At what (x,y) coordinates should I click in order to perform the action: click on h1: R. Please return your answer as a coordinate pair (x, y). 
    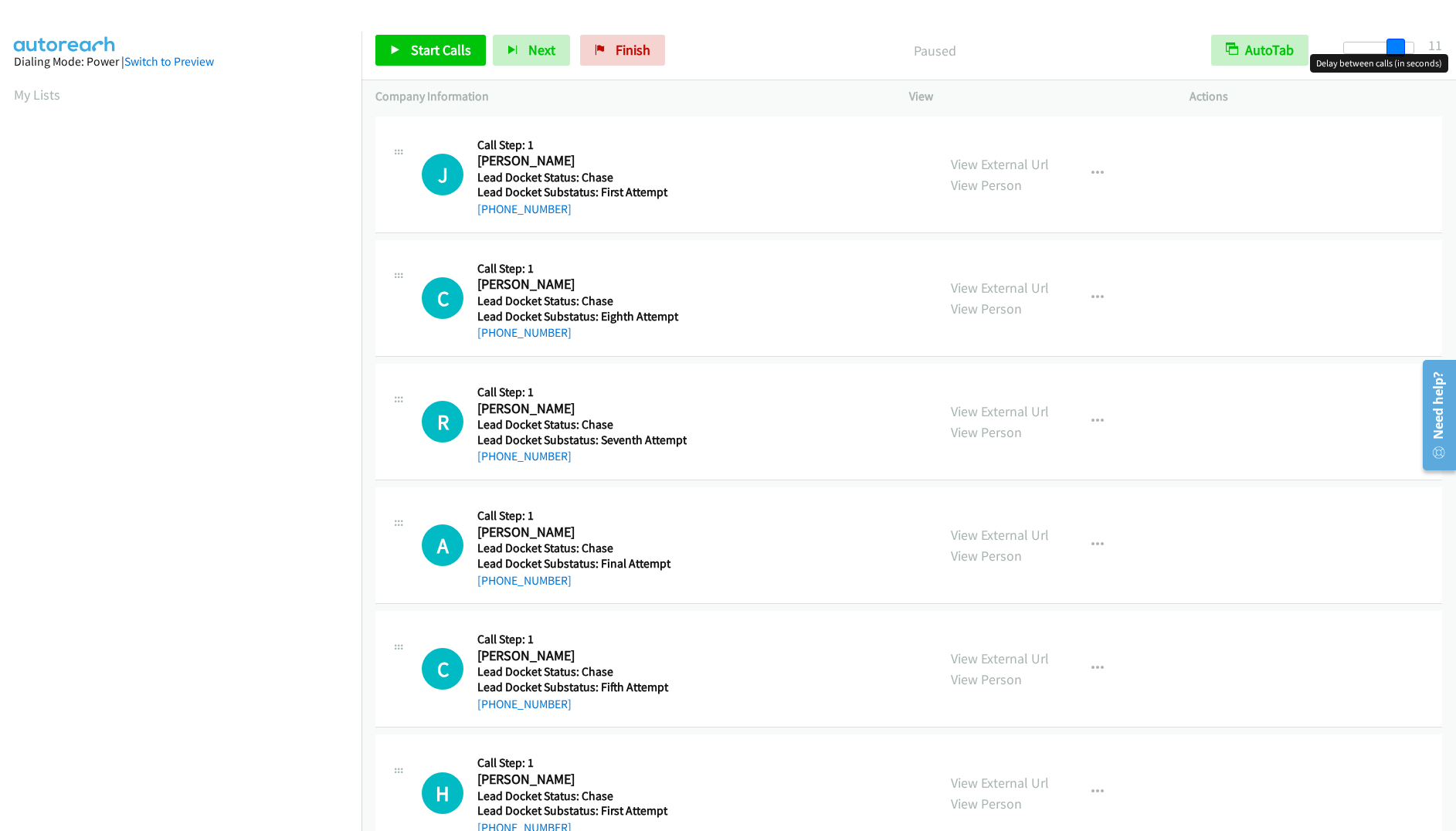
    Looking at the image, I should click on (443, 422).